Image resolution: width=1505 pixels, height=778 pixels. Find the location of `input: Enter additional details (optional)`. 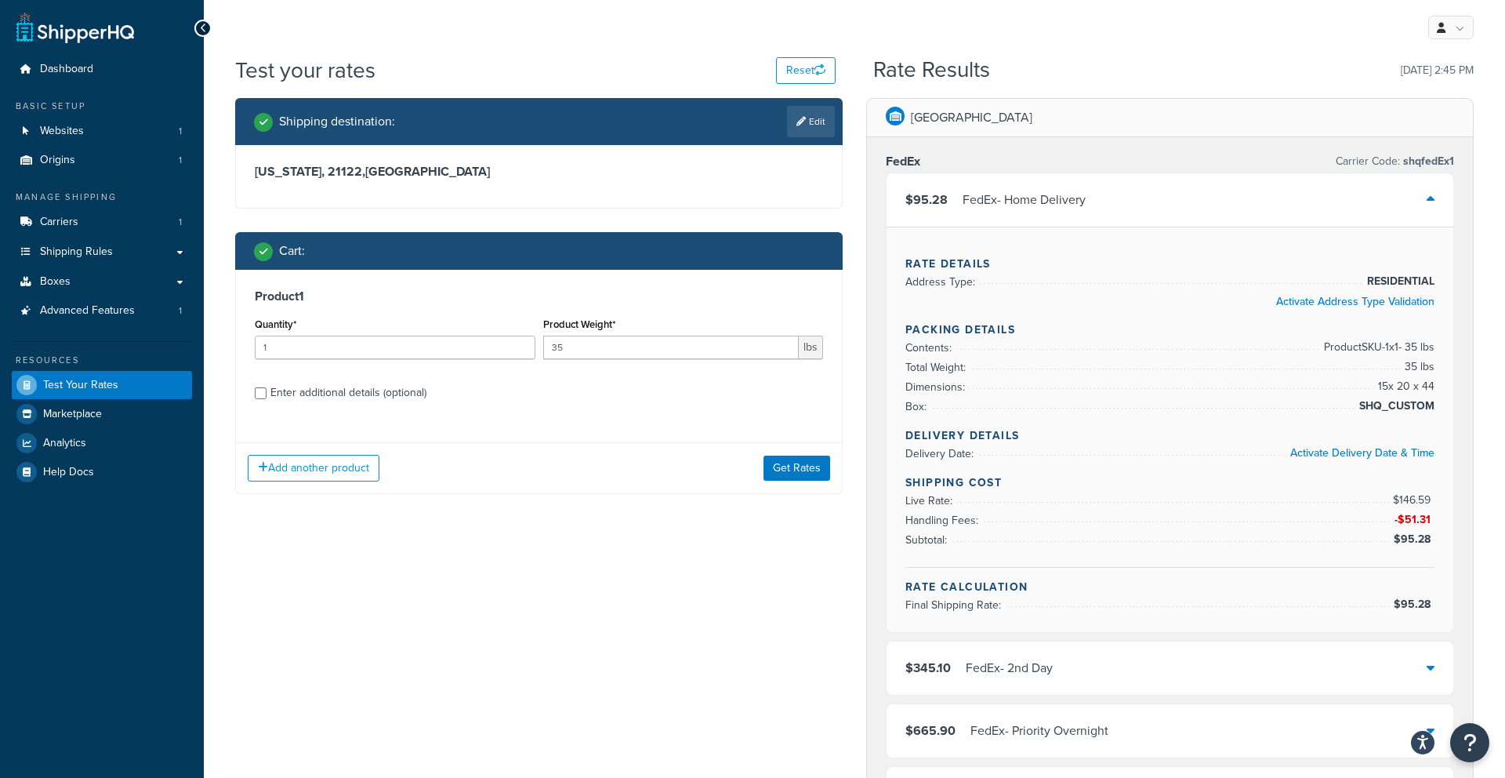

input: Enter additional details (optional) is located at coordinates (260, 393).